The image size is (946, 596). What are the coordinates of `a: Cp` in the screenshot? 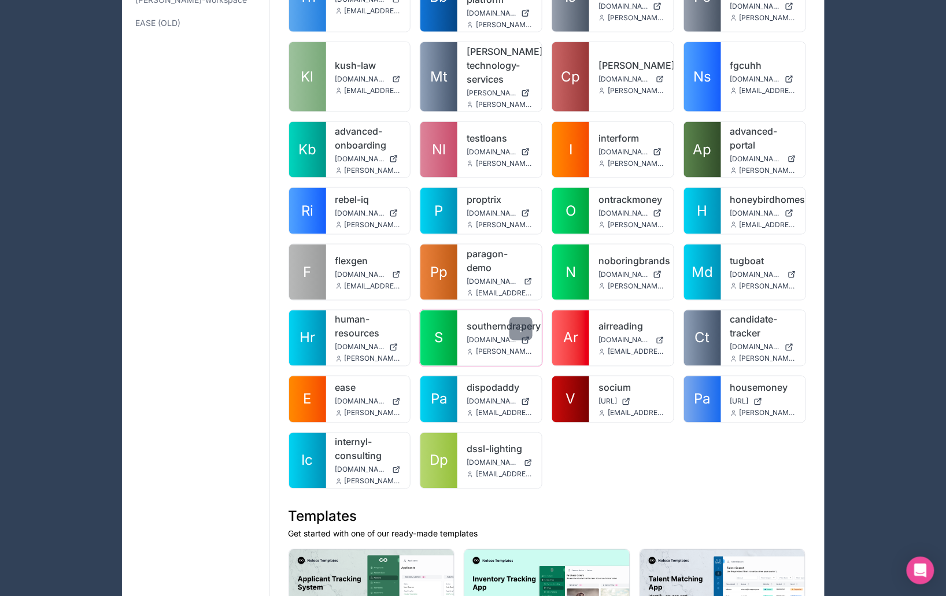 It's located at (571, 77).